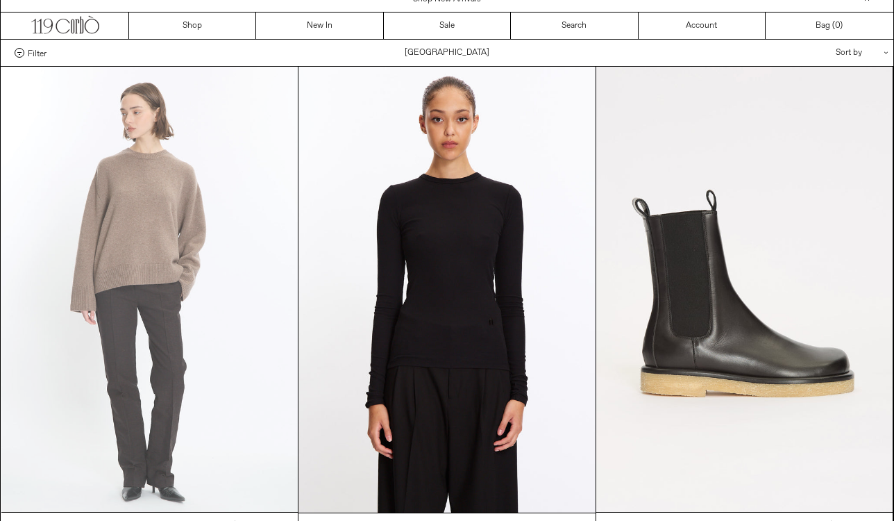 Image resolution: width=894 pixels, height=521 pixels. I want to click on img: Teurn Studios Cashmere Crewneck Sweater, so click(150, 289).